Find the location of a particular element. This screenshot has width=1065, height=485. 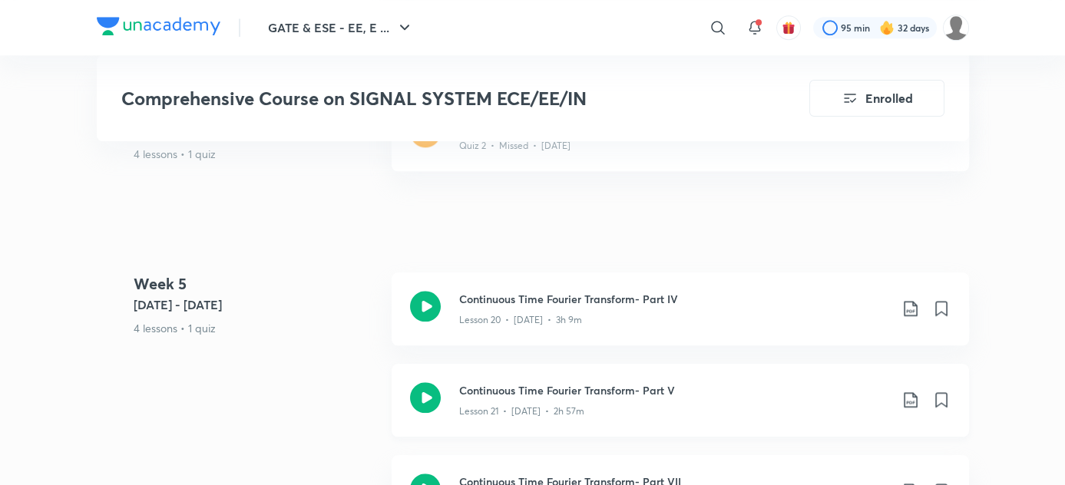

img: streak is located at coordinates (887, 28).